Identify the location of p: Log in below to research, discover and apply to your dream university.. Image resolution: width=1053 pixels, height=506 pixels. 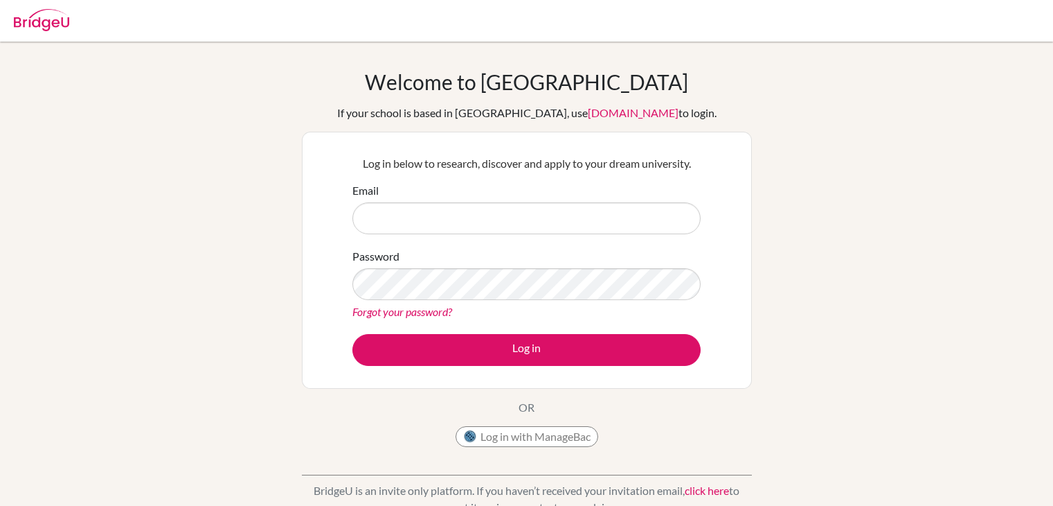
(526, 163).